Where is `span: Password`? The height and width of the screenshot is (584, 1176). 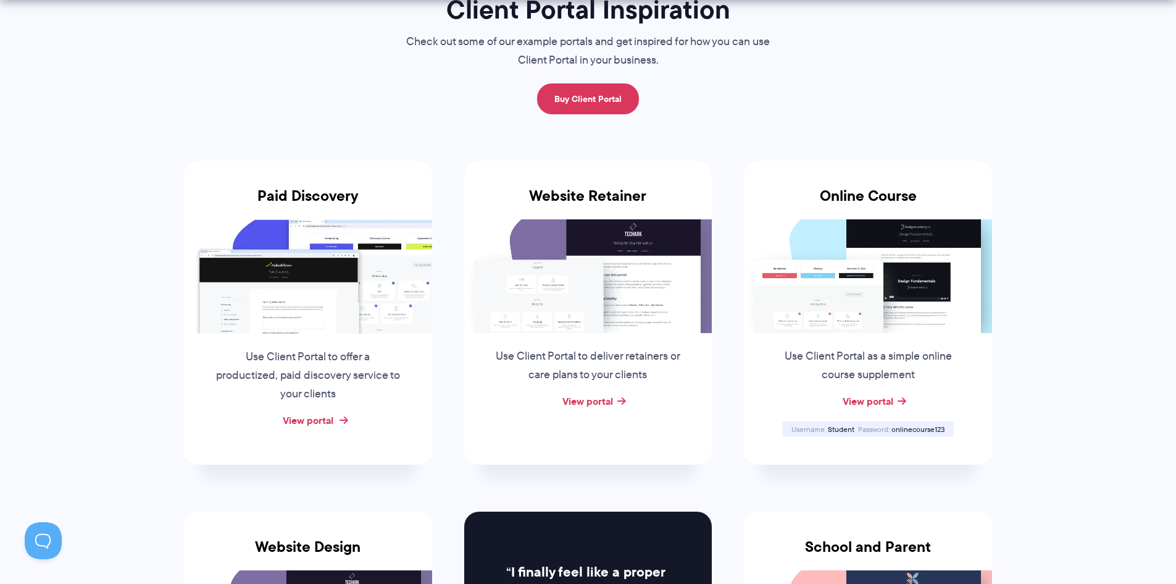
span: Password is located at coordinates (874, 429).